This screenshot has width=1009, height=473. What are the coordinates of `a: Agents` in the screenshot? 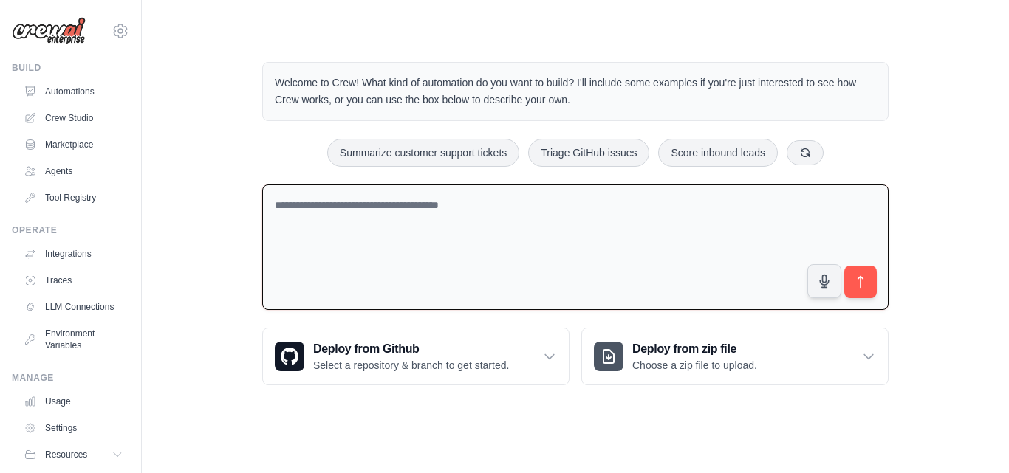 It's located at (73, 171).